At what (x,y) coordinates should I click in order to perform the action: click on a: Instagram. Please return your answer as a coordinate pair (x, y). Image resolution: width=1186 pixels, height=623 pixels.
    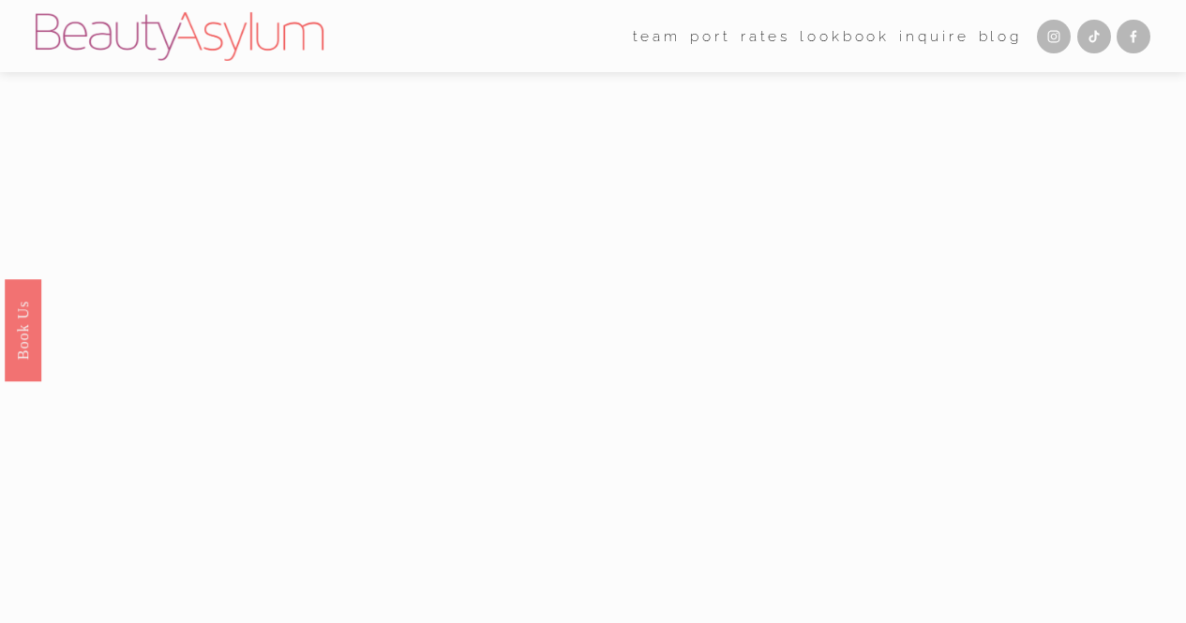
    Looking at the image, I should click on (1054, 37).